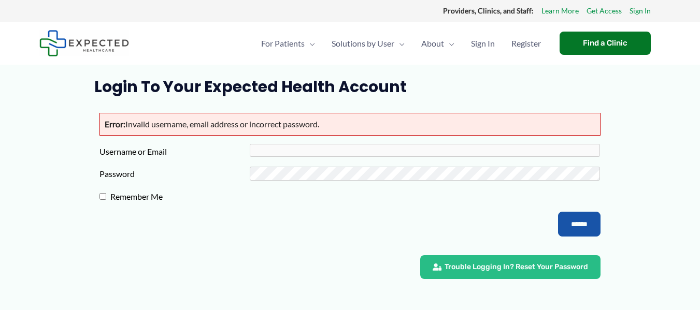  Describe the element at coordinates (181, 197) in the screenshot. I see `label: Remember Me` at that location.